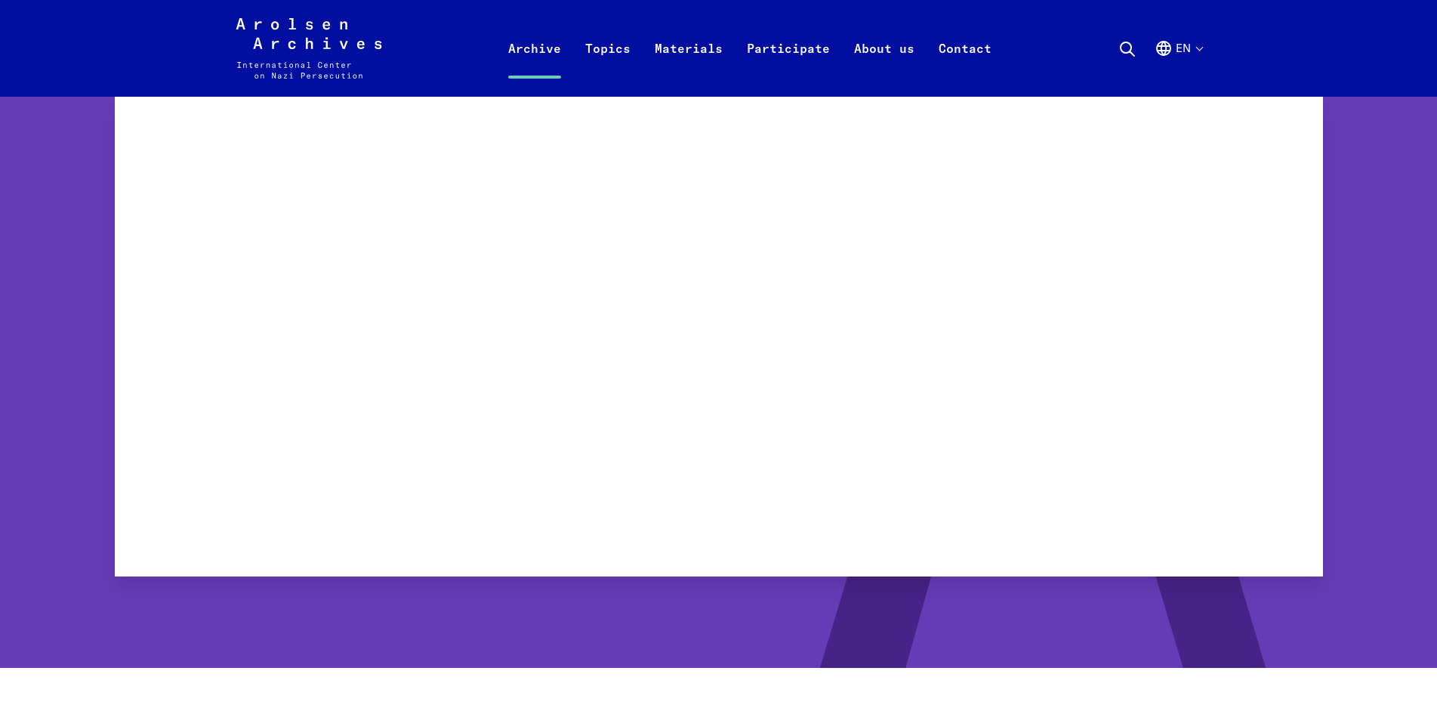 The width and height of the screenshot is (1437, 708). What do you see at coordinates (1178, 66) in the screenshot?
I see `button: English, language selection` at bounding box center [1178, 66].